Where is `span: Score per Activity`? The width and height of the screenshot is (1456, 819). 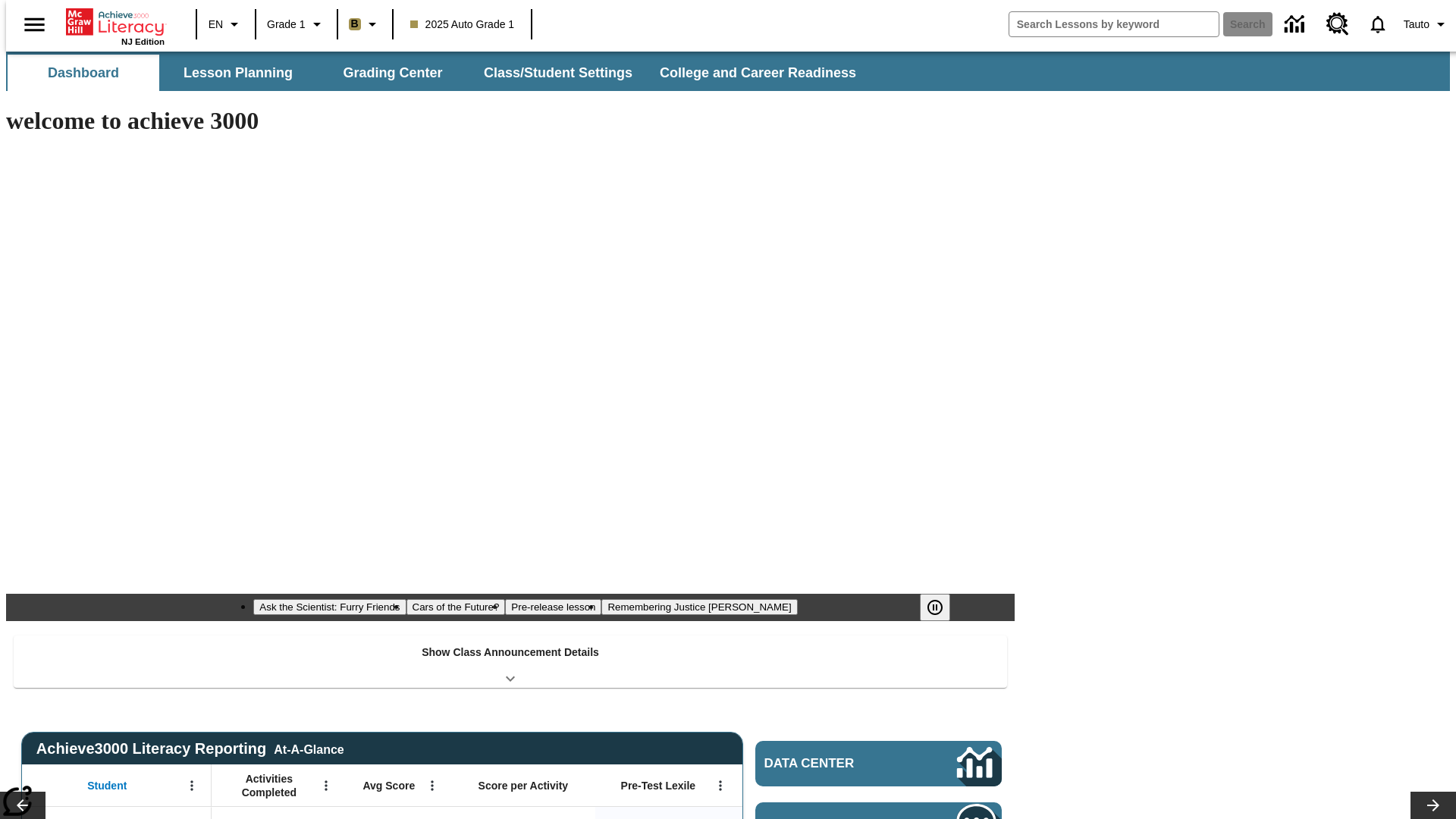
span: Score per Activity is located at coordinates (523, 786).